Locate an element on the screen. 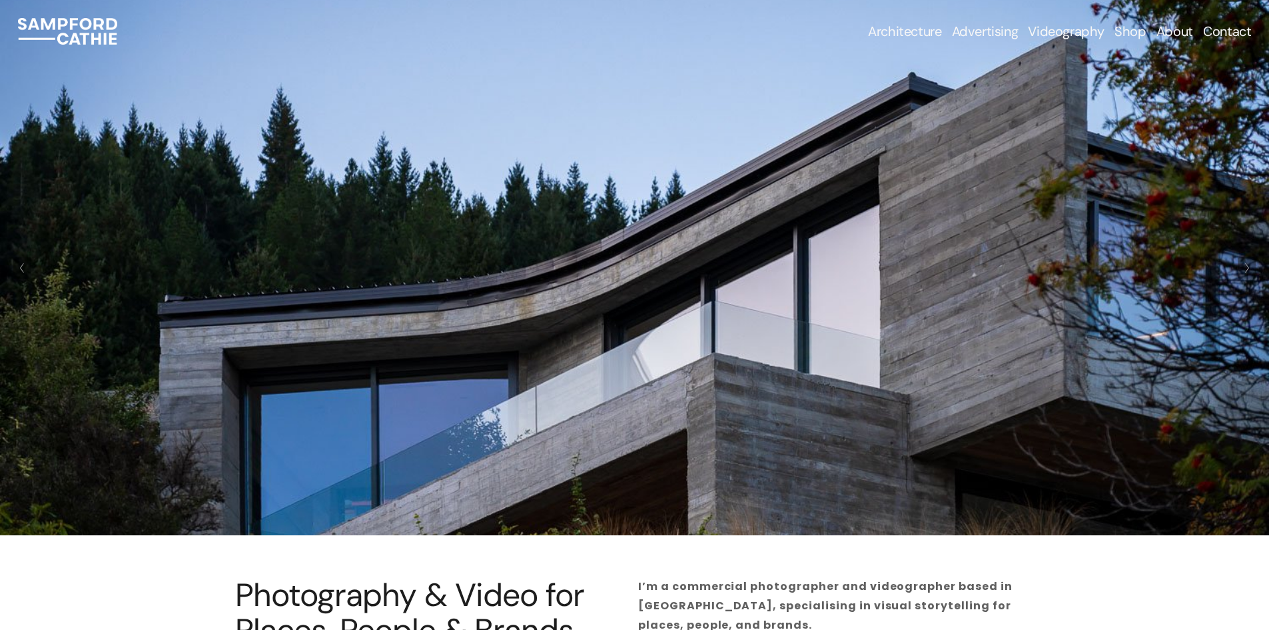 The width and height of the screenshot is (1269, 630). button: Previous Slide is located at coordinates (22, 268).